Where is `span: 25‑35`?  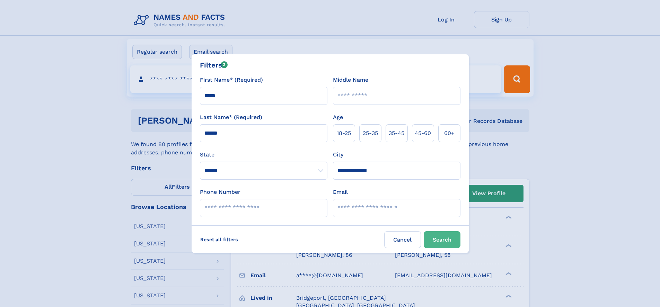
span: 25‑35 is located at coordinates (371, 133).